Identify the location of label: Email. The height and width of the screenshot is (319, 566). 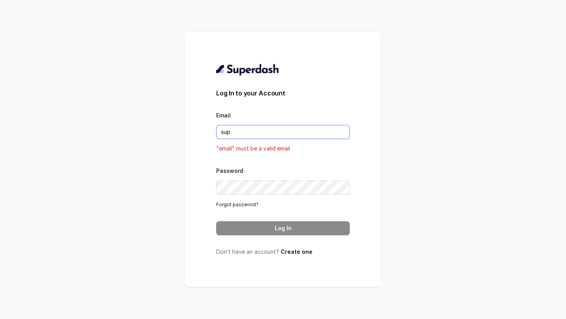
(223, 115).